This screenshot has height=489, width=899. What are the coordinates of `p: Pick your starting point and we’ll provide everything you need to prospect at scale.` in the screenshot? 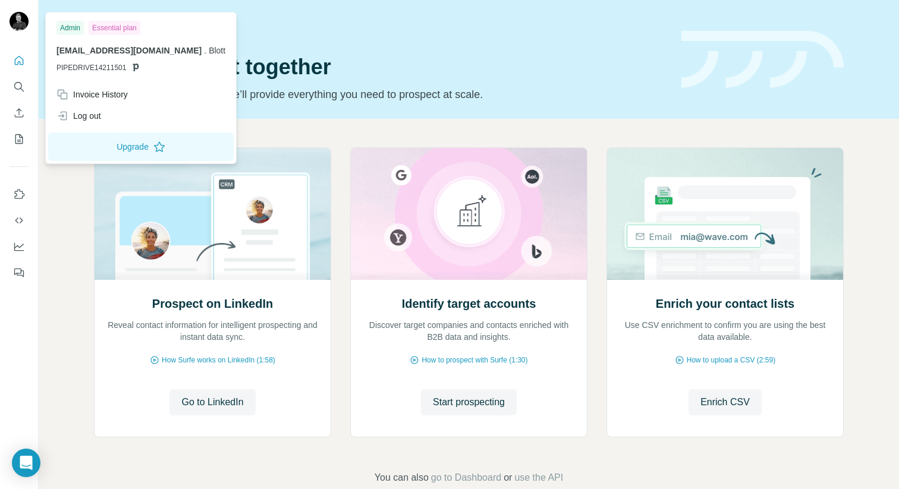 It's located at (381, 95).